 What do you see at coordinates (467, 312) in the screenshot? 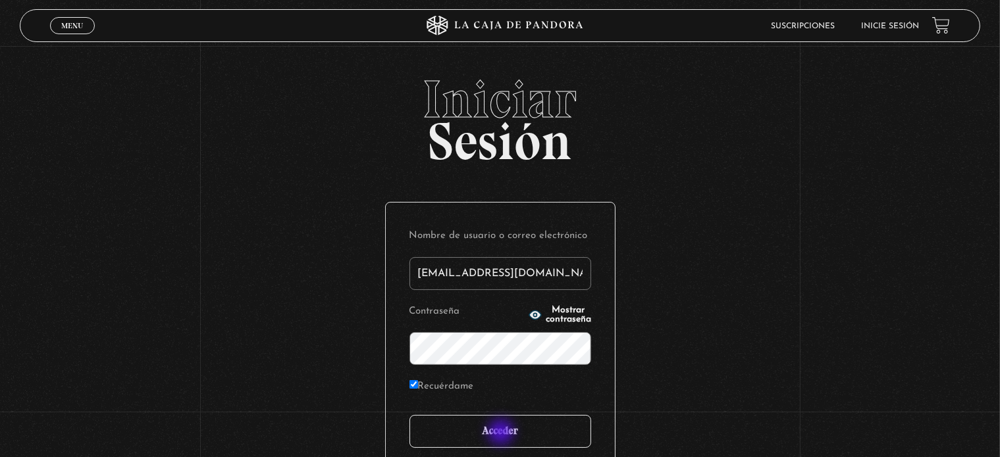
I see `label: Contraseña` at bounding box center [467, 312].